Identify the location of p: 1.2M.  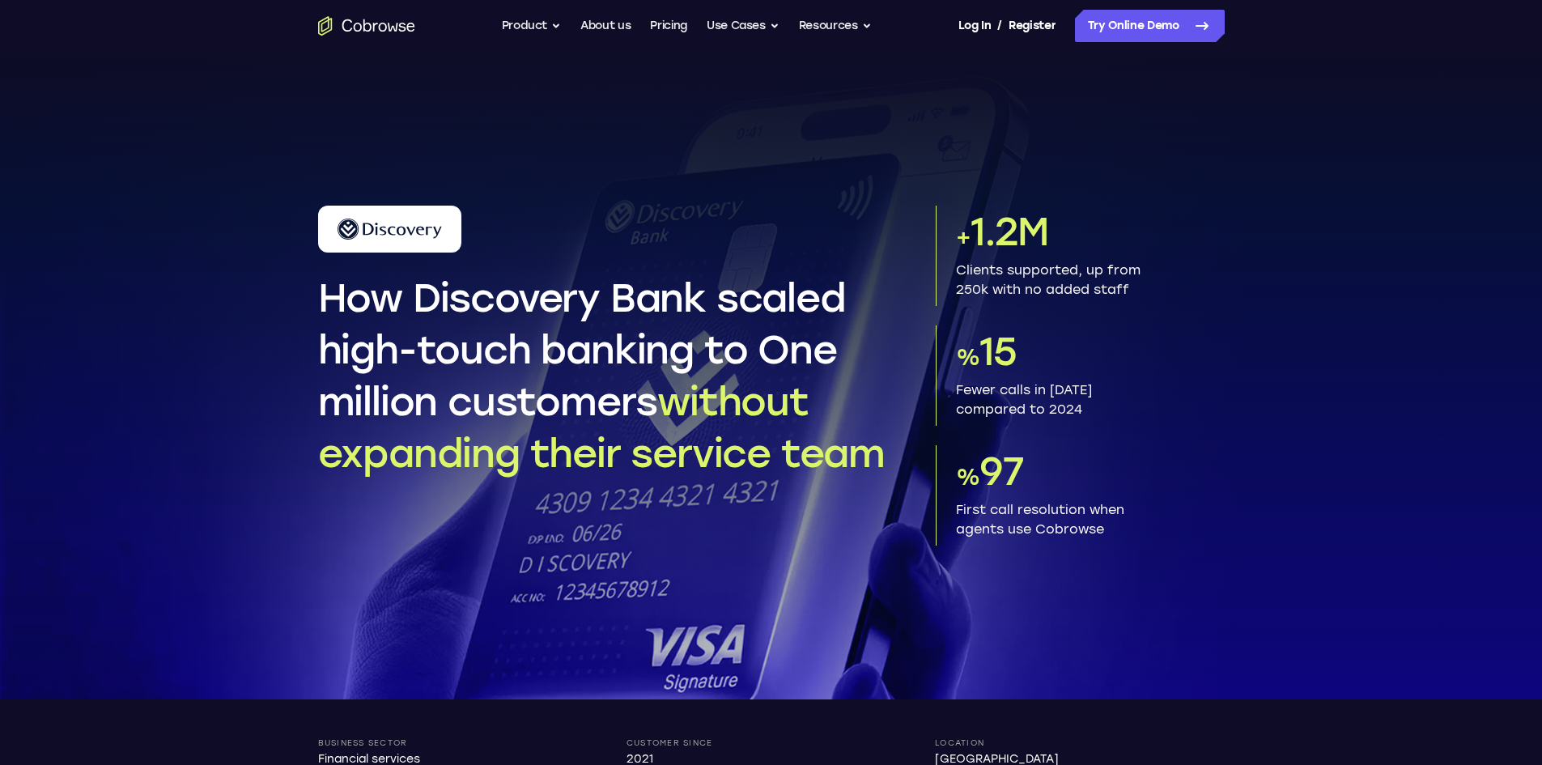
(1090, 231).